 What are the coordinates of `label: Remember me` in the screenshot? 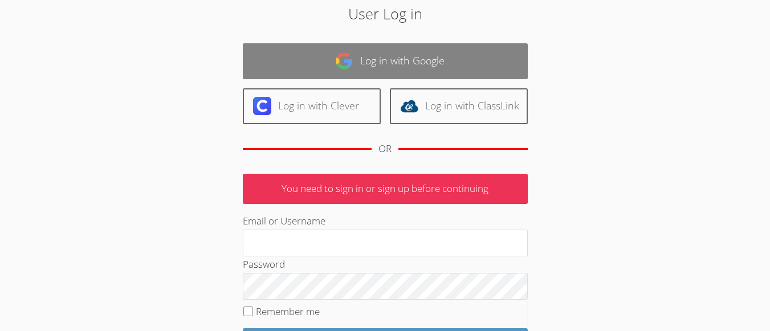 It's located at (288, 311).